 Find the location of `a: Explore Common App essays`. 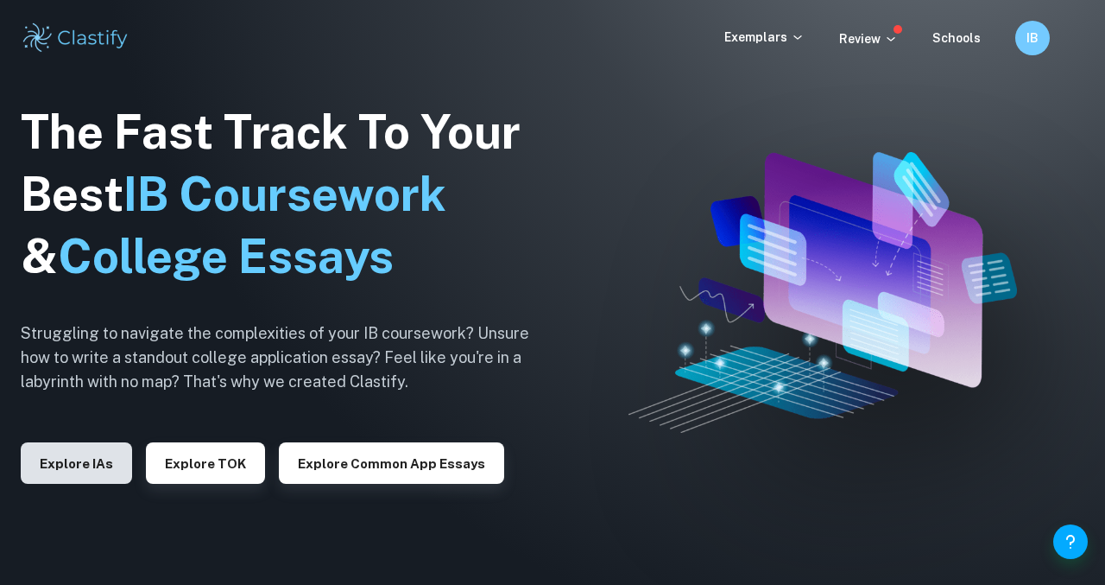

a: Explore Common App essays is located at coordinates (391, 462).